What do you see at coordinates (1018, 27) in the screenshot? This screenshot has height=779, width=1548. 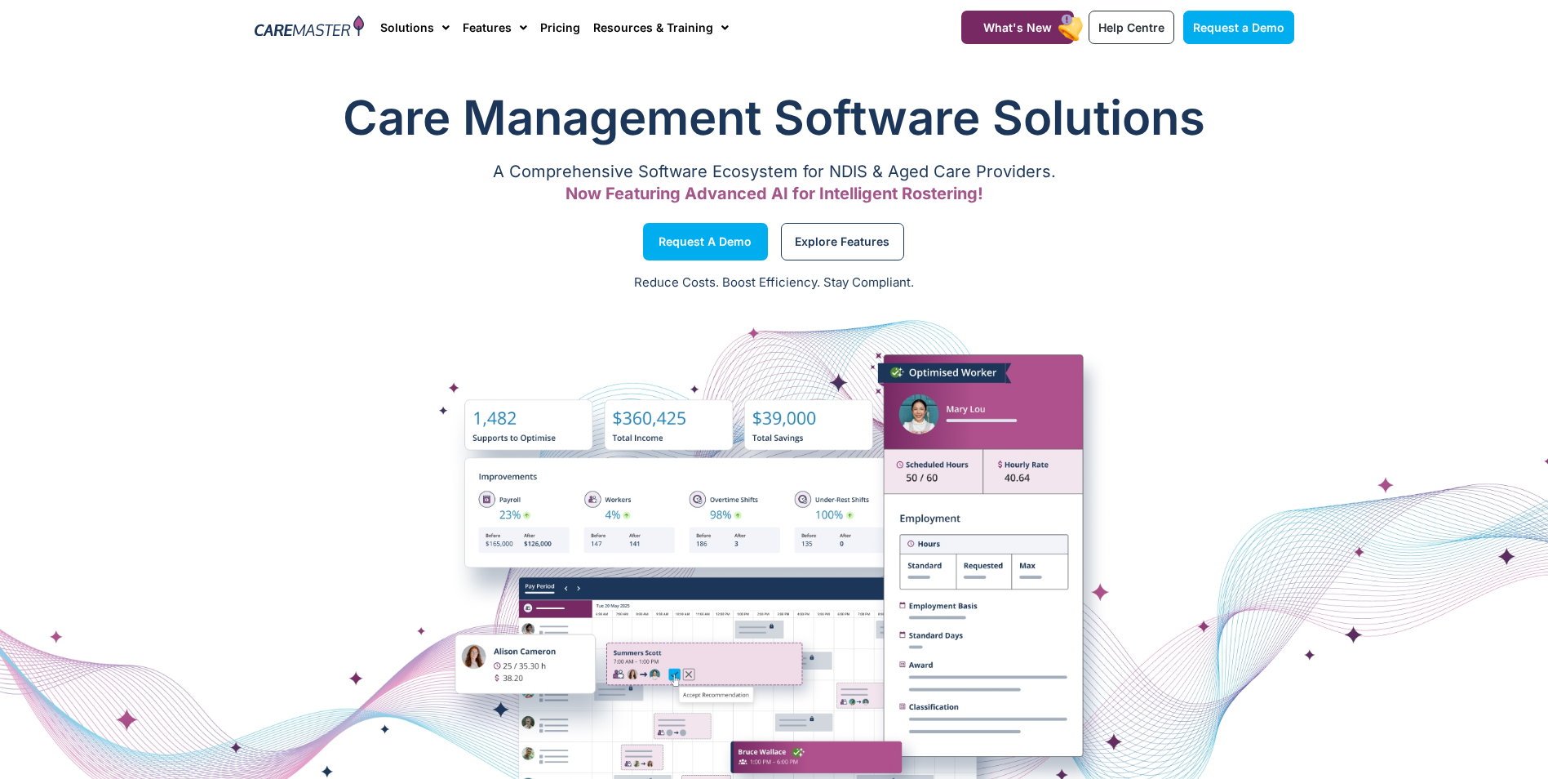 I see `a: What's New` at bounding box center [1018, 27].